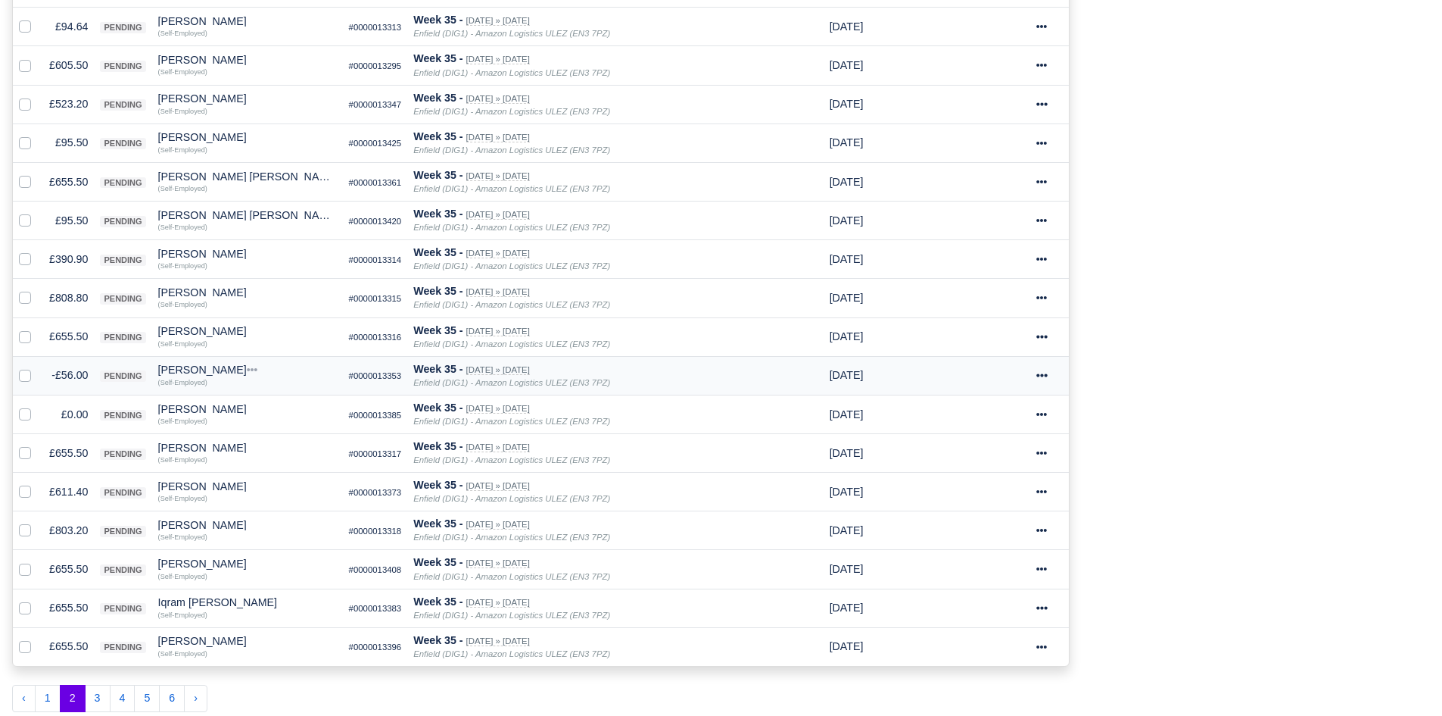 The width and height of the screenshot is (1442, 716). I want to click on td: £808.80, so click(68, 298).